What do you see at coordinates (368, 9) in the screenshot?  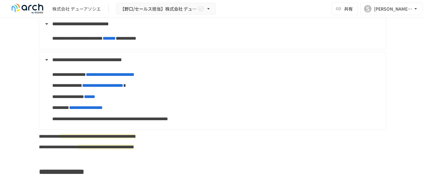 I see `div: S` at bounding box center [368, 9].